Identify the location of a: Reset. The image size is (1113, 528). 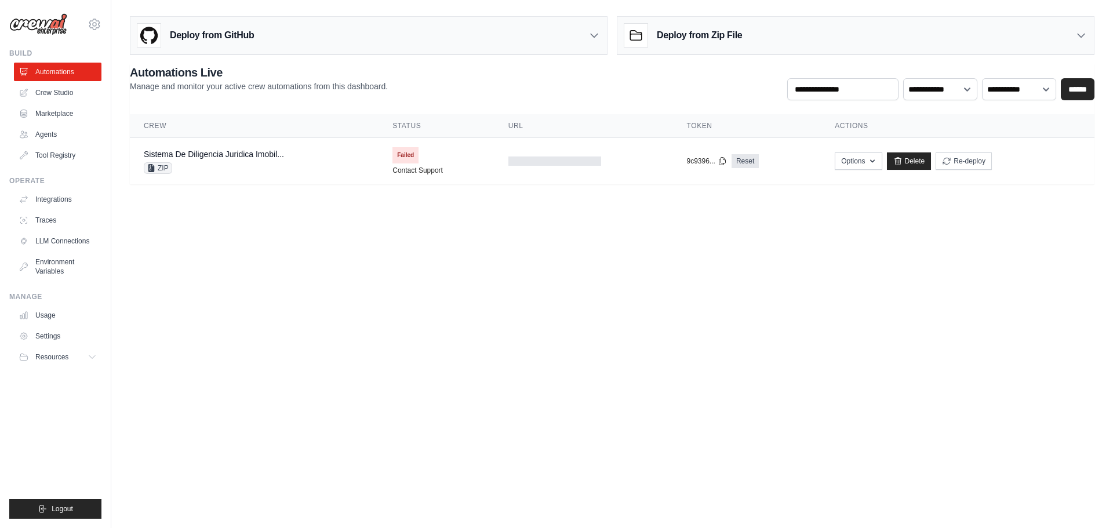
(745, 161).